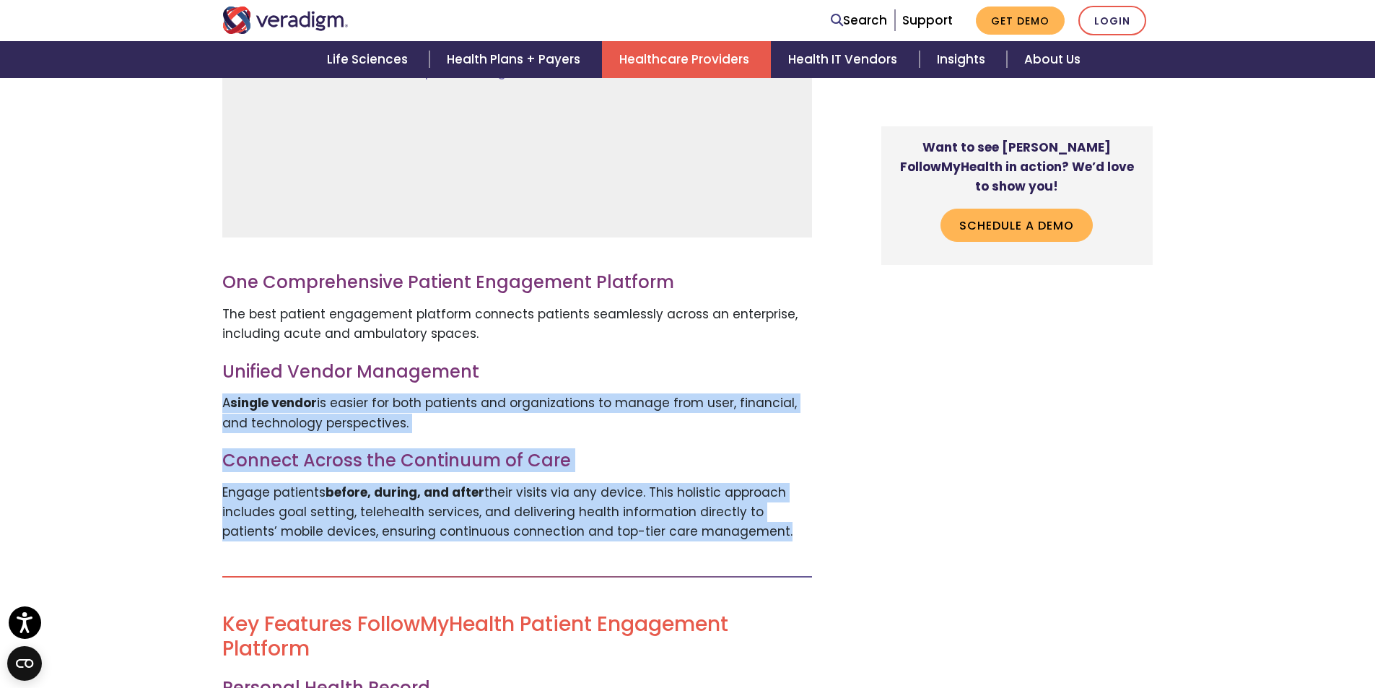  I want to click on p: The best patient engagement platform connects patients seamlessly across an enterprise, including..., so click(517, 324).